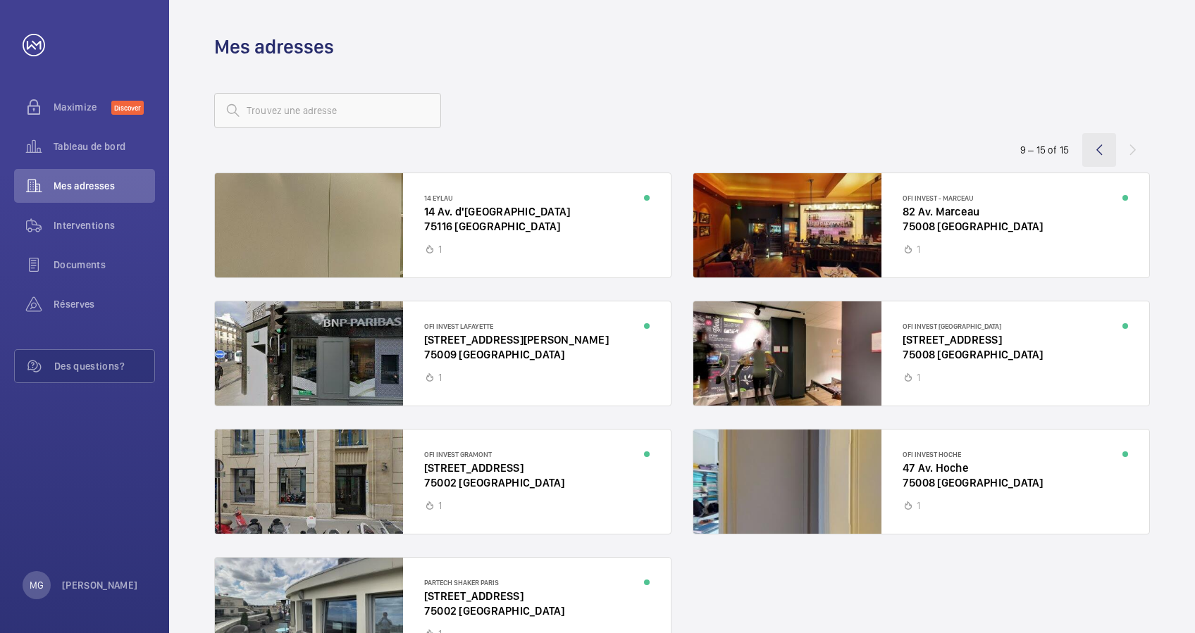 This screenshot has height=633, width=1195. I want to click on span: Documents, so click(104, 265).